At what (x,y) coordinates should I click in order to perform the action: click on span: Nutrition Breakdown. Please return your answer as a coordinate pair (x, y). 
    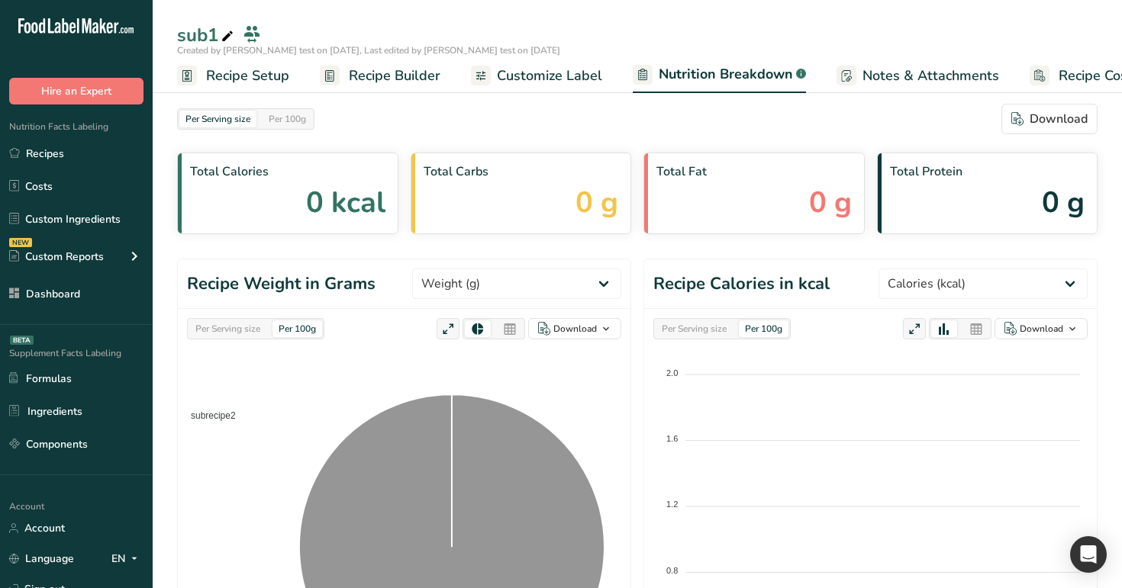
    Looking at the image, I should click on (726, 74).